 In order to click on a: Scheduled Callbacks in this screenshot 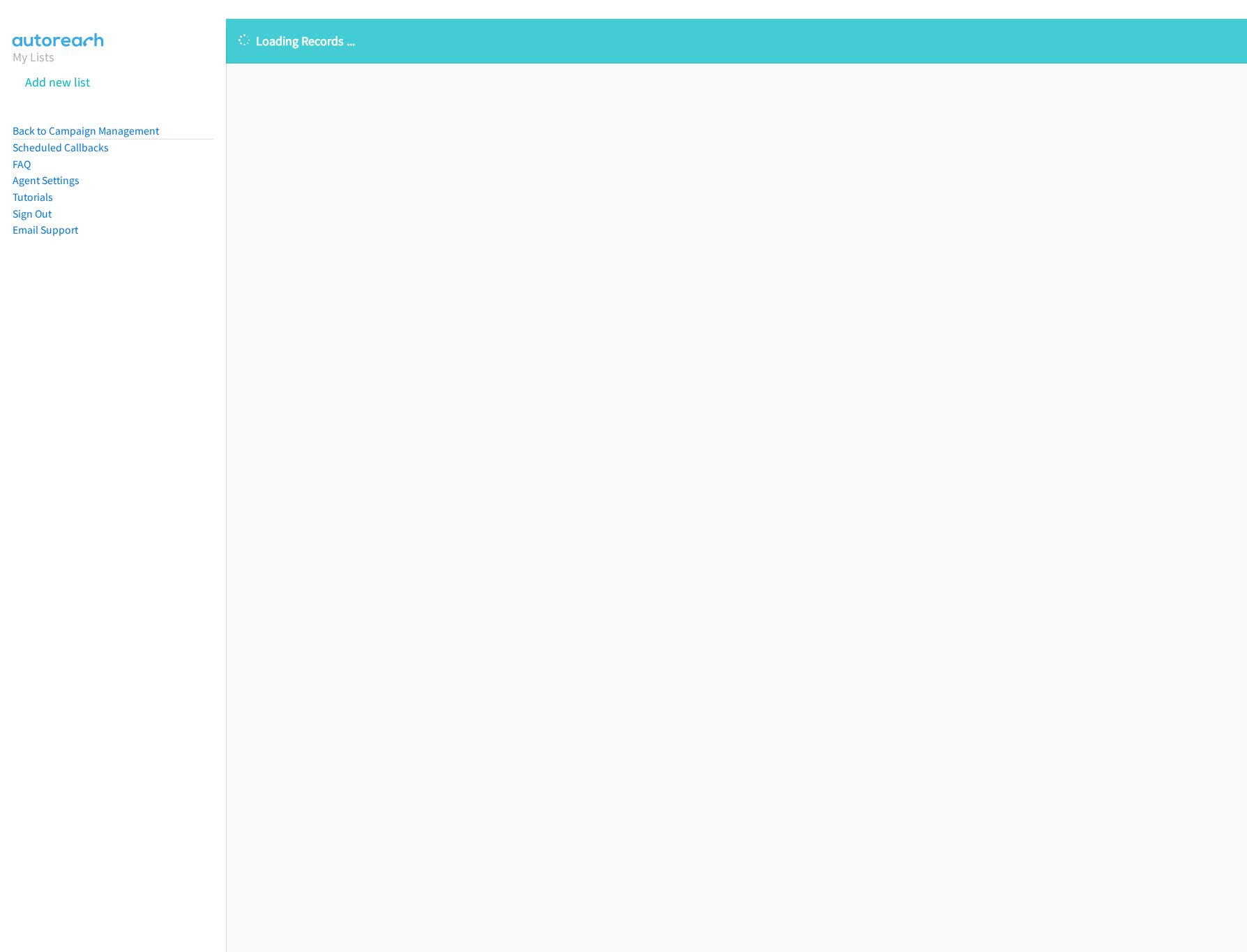, I will do `click(61, 147)`.